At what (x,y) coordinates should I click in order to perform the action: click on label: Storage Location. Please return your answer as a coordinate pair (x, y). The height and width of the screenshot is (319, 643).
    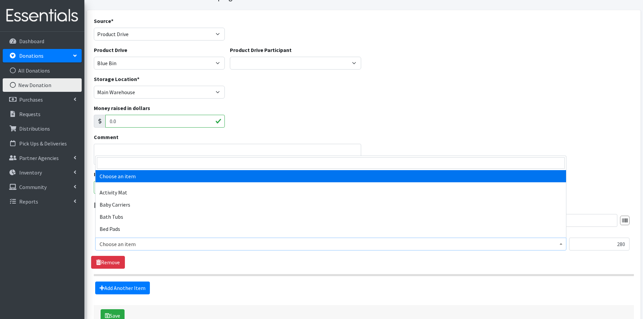
    Looking at the image, I should click on (117, 79).